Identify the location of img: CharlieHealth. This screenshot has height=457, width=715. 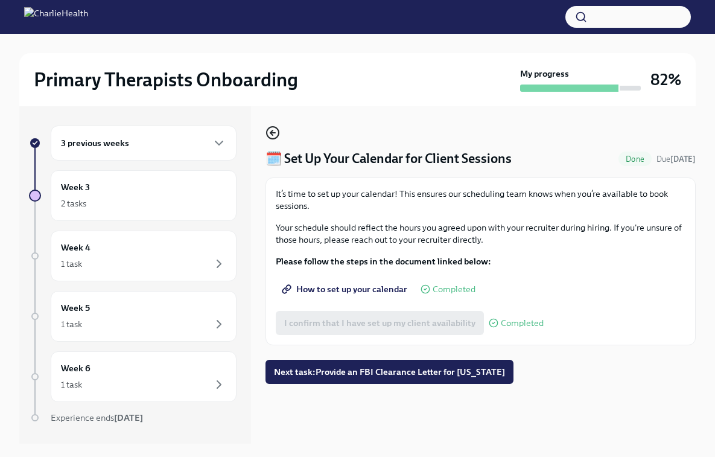
(56, 17).